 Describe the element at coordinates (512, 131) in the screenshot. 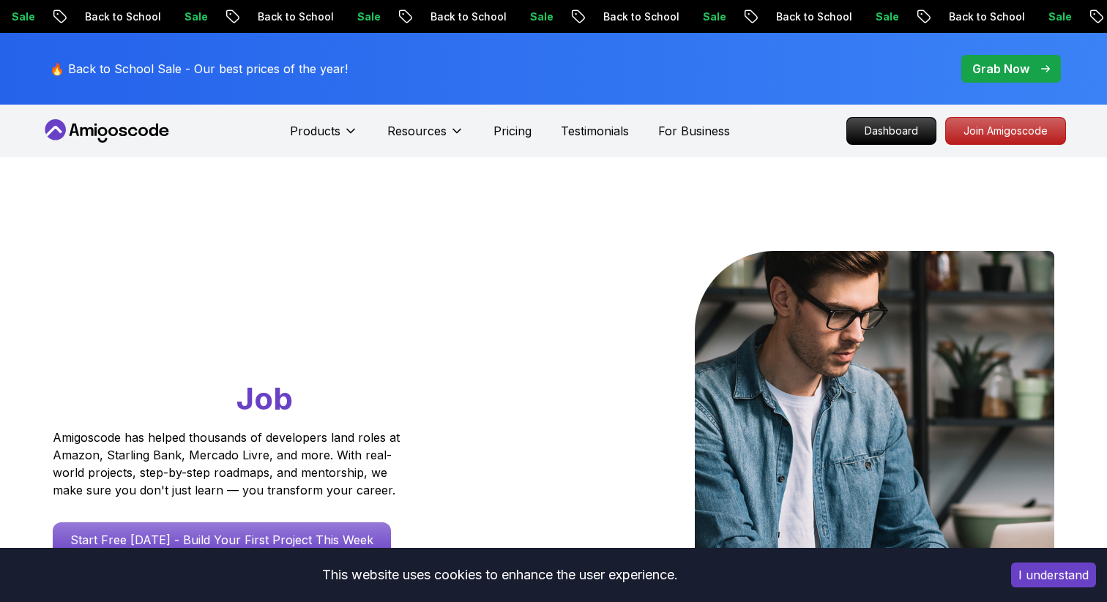

I see `p: Pricing` at that location.